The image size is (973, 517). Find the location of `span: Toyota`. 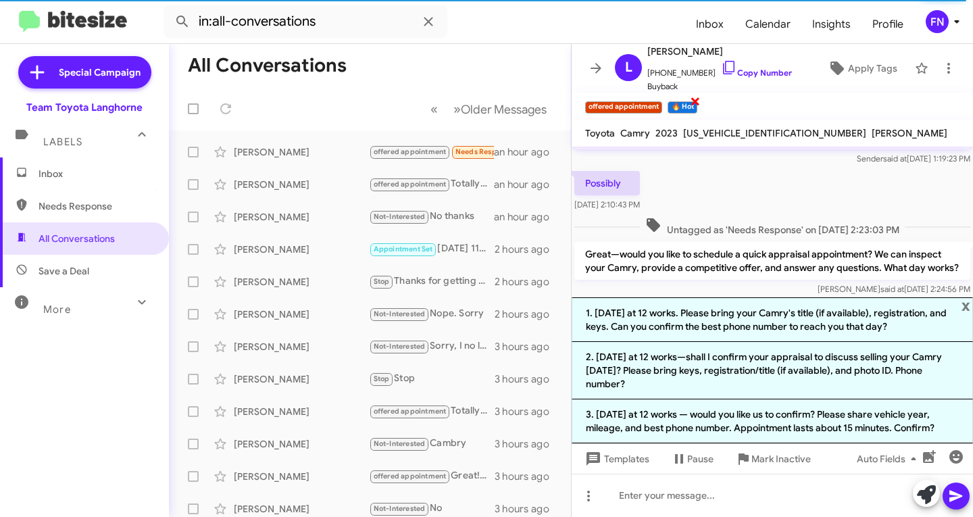

span: Toyota is located at coordinates (600, 133).